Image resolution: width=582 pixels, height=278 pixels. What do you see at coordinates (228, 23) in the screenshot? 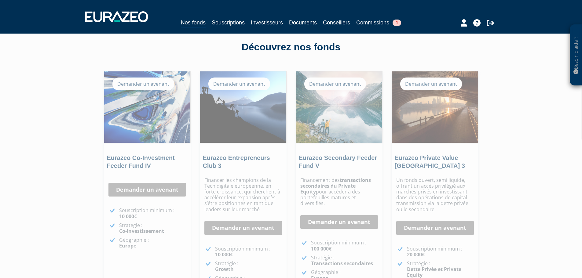
I see `a: Souscriptions` at bounding box center [228, 23].